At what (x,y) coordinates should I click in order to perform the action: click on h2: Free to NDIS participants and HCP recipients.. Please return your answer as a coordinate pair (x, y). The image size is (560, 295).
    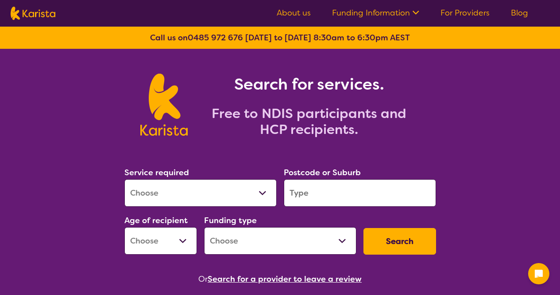
    Looking at the image, I should click on (309, 121).